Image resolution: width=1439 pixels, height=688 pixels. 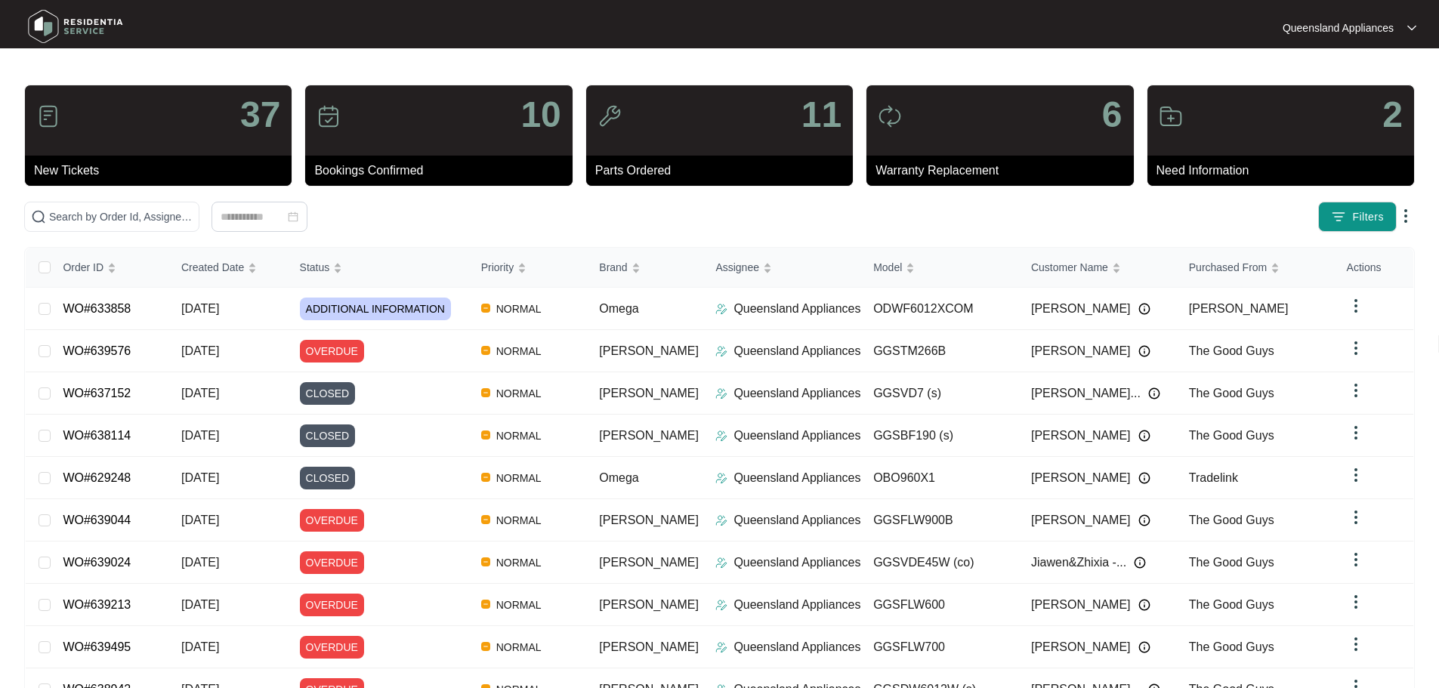 What do you see at coordinates (162, 171) in the screenshot?
I see `p: New Tickets` at bounding box center [162, 171].